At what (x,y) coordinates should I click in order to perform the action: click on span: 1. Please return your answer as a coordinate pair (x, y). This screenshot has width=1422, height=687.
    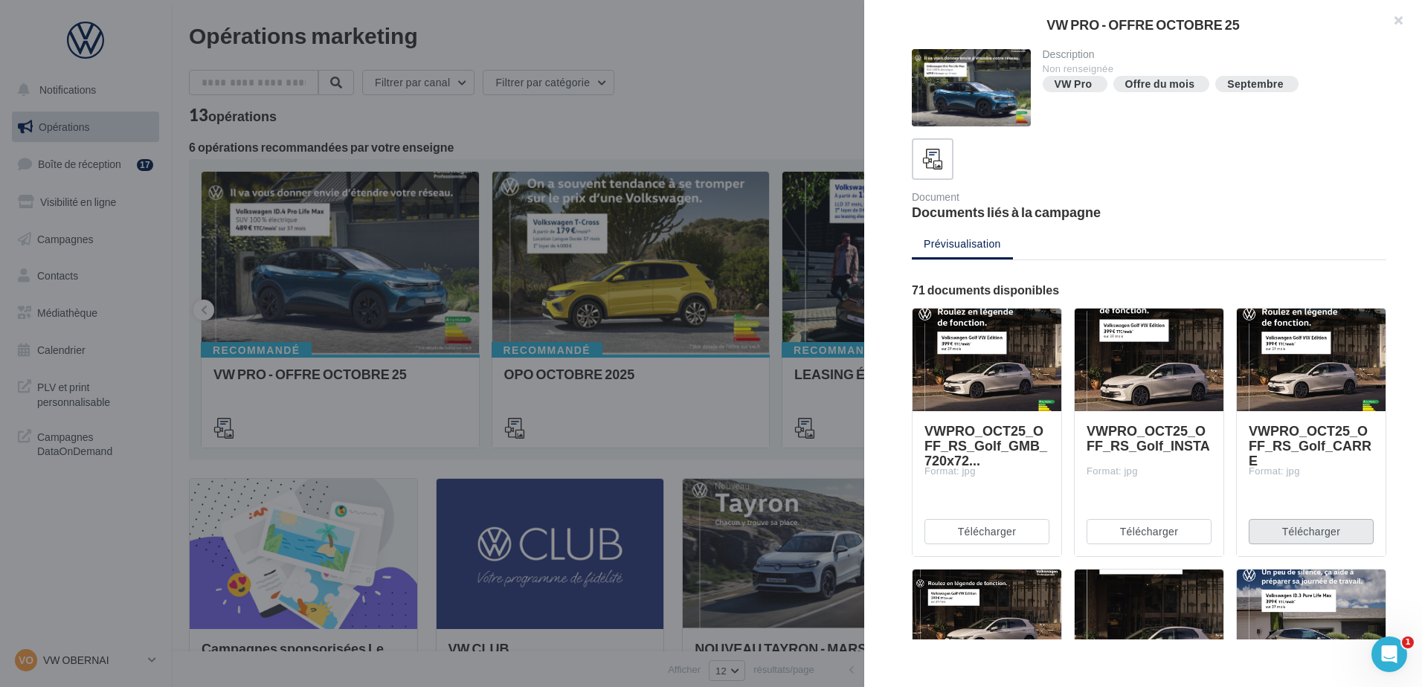
    Looking at the image, I should click on (1408, 642).